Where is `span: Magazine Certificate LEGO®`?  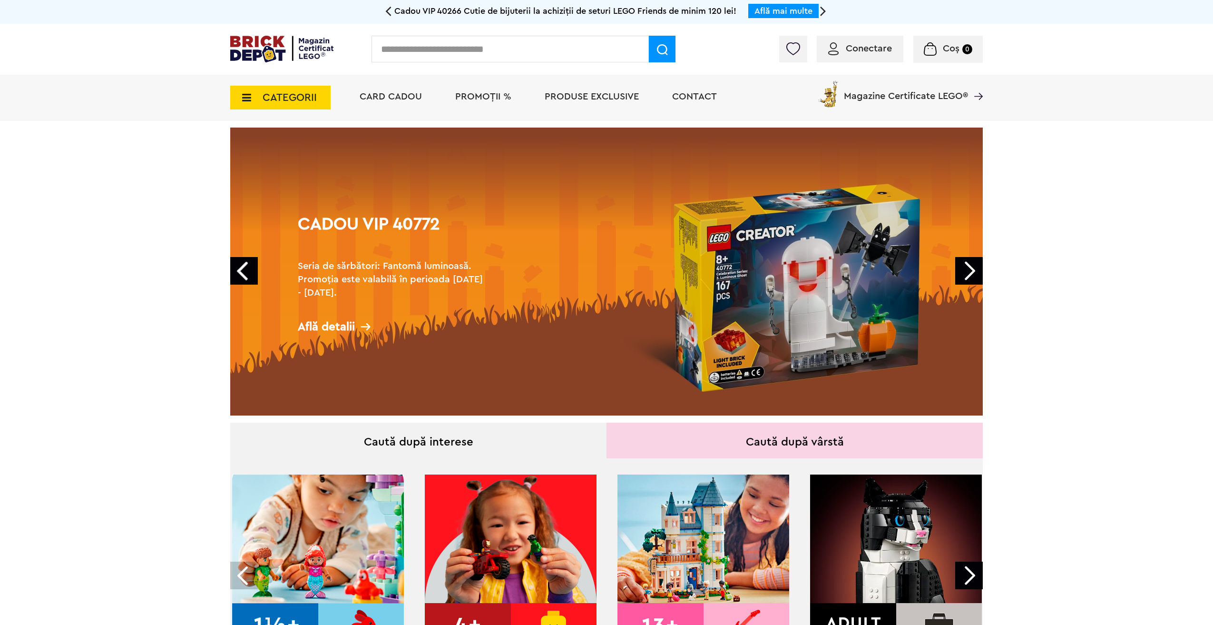
span: Magazine Certificate LEGO® is located at coordinates (906, 90).